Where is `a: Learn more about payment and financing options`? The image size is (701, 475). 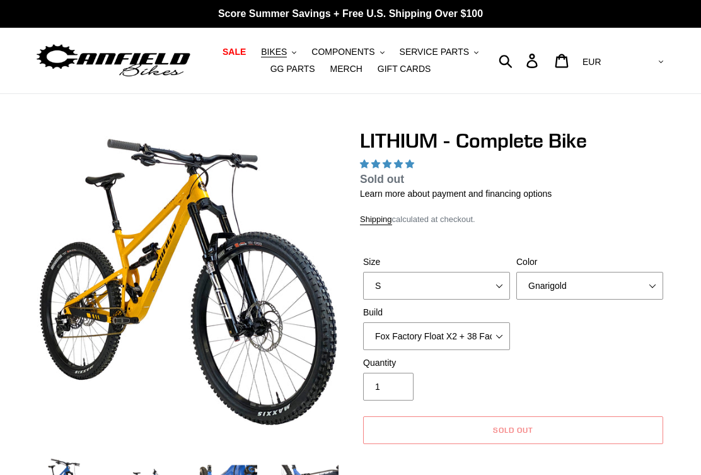
a: Learn more about payment and financing options is located at coordinates (456, 194).